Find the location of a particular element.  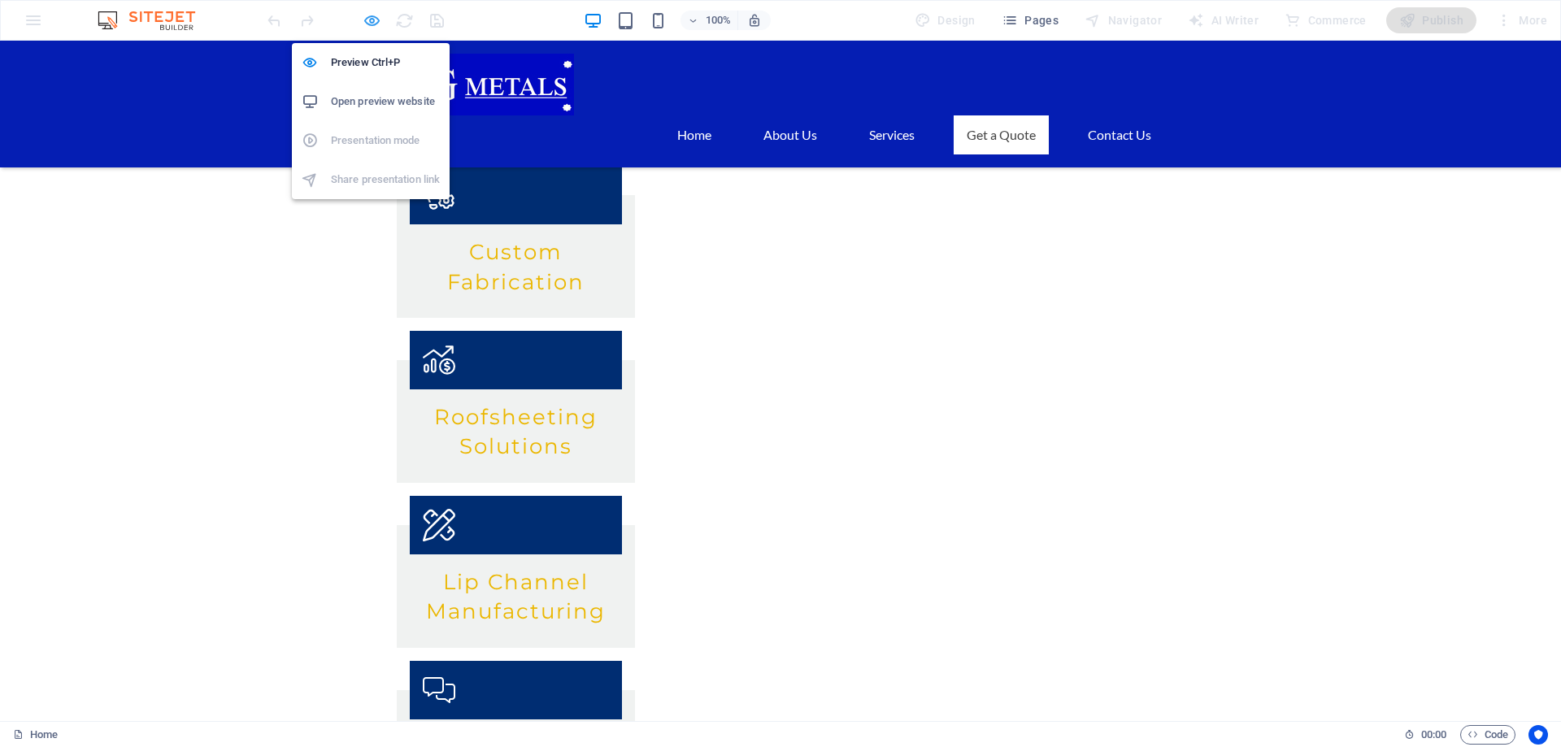

h3: Custom Fabrication is located at coordinates (516, 226).